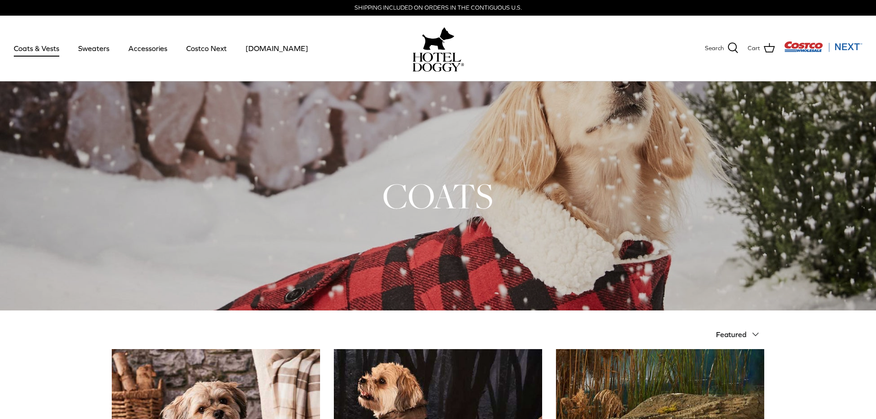 The height and width of the screenshot is (419, 876). Describe the element at coordinates (206, 48) in the screenshot. I see `a: Costco Next` at that location.